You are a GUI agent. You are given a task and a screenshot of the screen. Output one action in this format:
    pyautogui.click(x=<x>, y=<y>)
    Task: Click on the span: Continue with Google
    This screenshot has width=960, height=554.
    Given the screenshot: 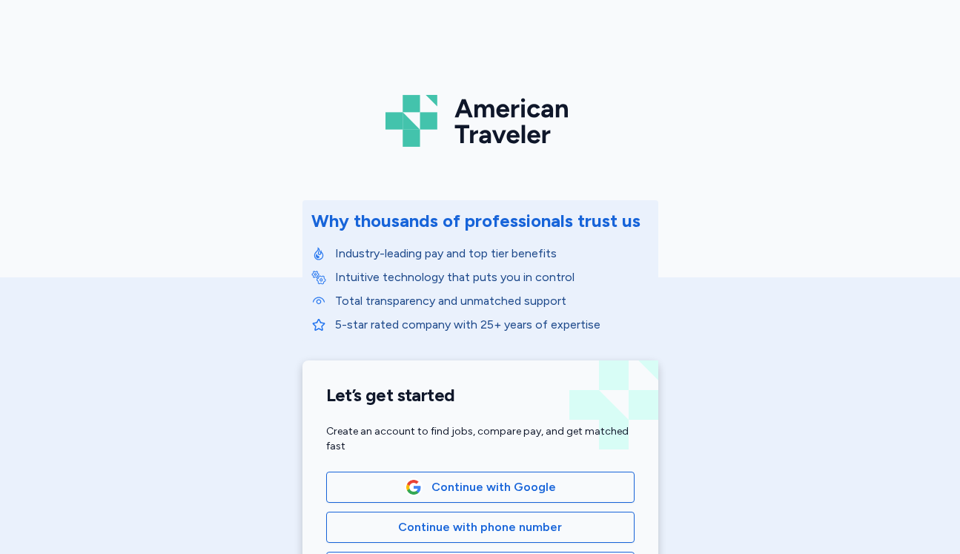 What is the action you would take?
    pyautogui.click(x=494, y=487)
    